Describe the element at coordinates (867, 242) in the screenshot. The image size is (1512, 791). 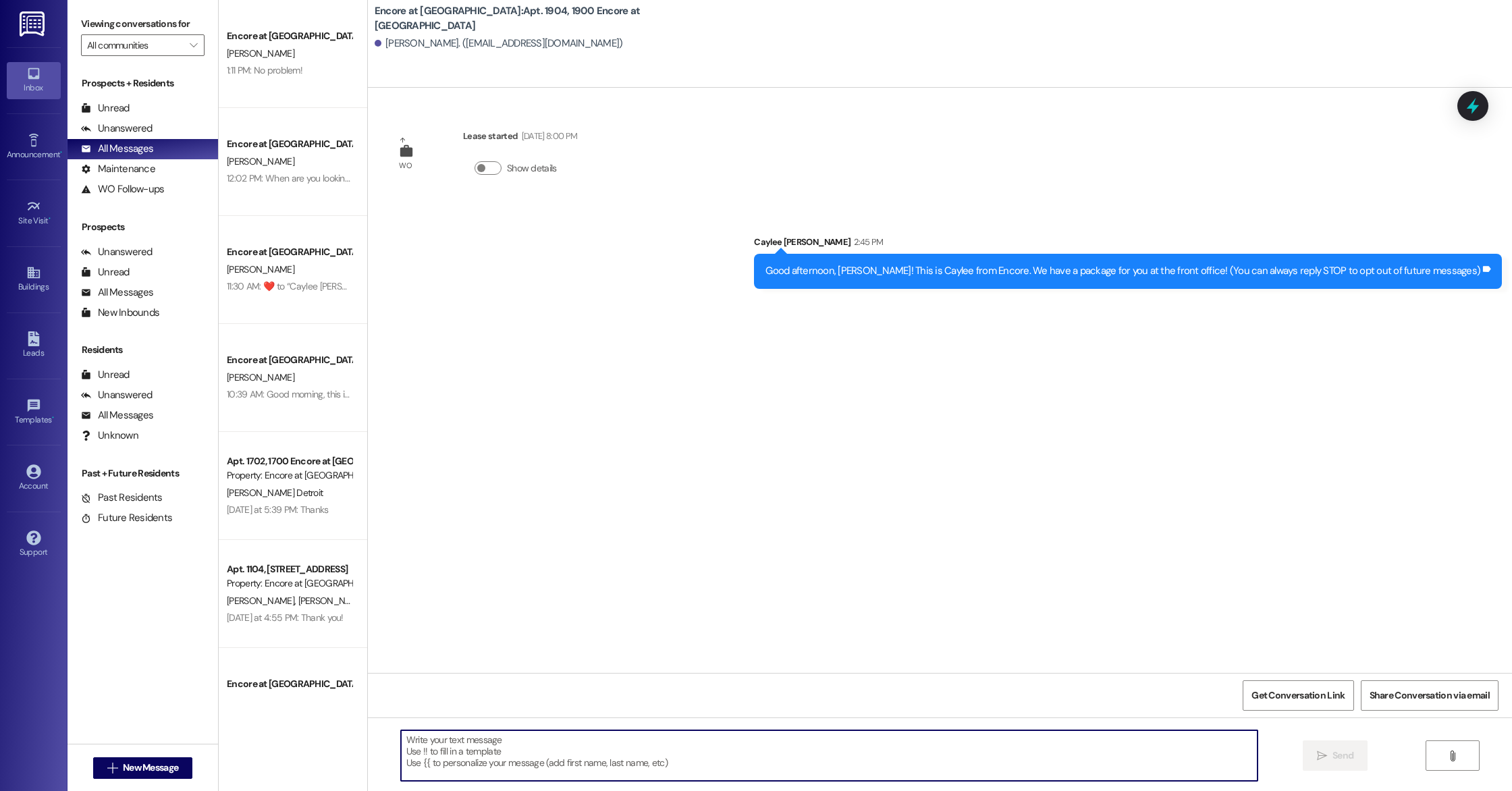
I see `div: 2:45 PM` at that location.